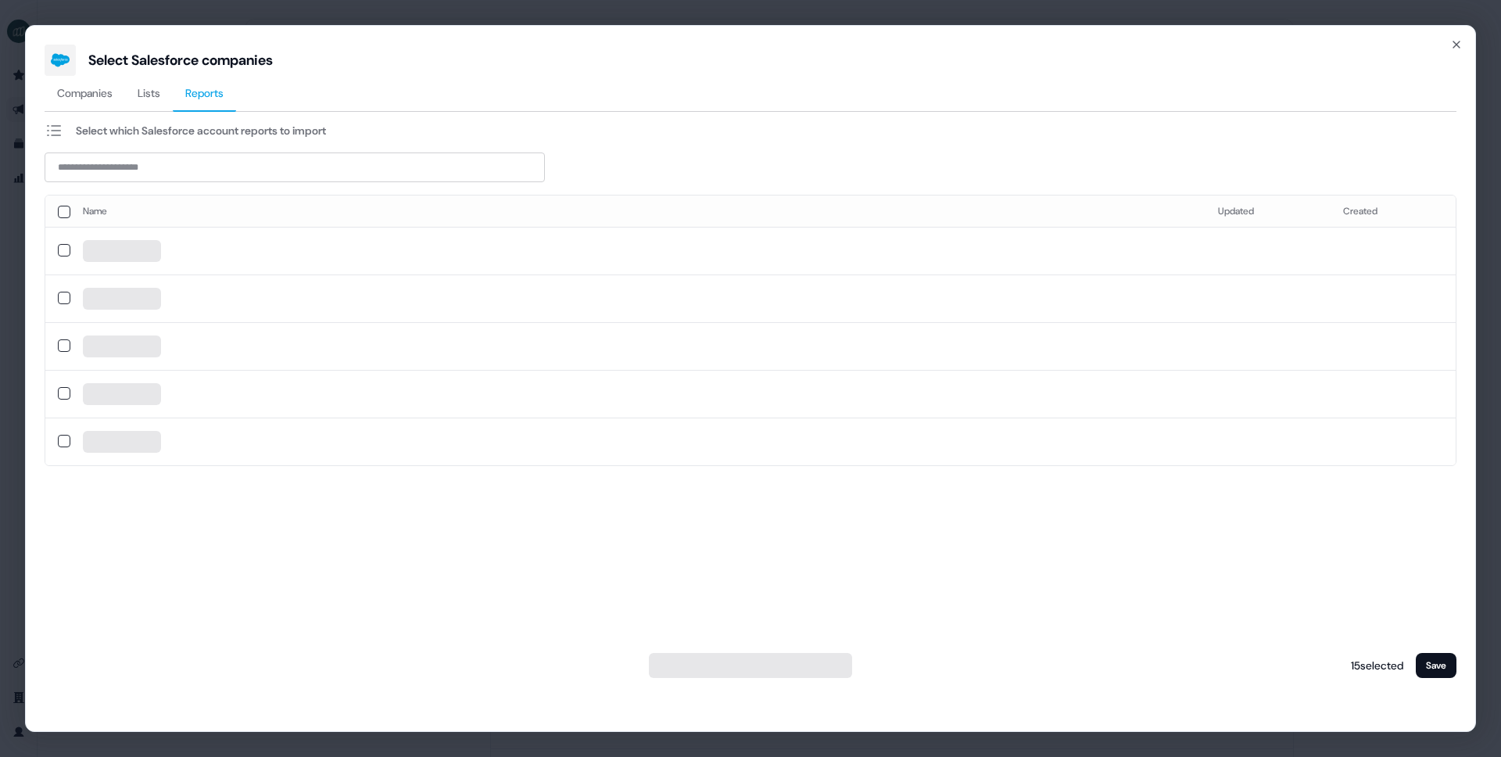 The height and width of the screenshot is (757, 1501). What do you see at coordinates (84, 93) in the screenshot?
I see `span: Companies` at bounding box center [84, 93].